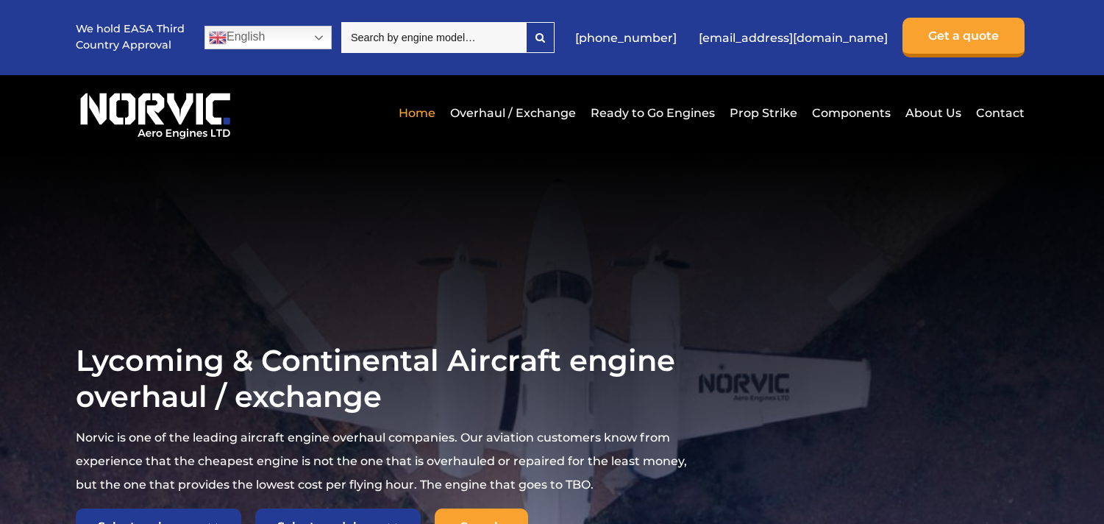  Describe the element at coordinates (998, 113) in the screenshot. I see `a: Contact` at that location.